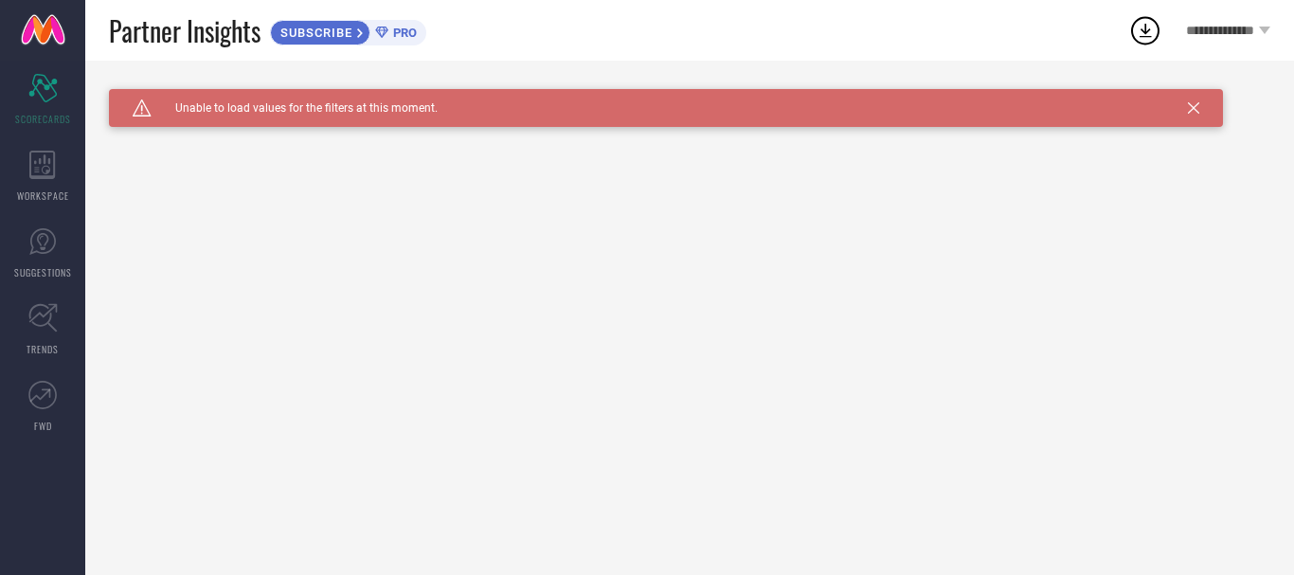 The image size is (1294, 575). I want to click on span: Unable to load values for the filters at this moment., so click(295, 108).